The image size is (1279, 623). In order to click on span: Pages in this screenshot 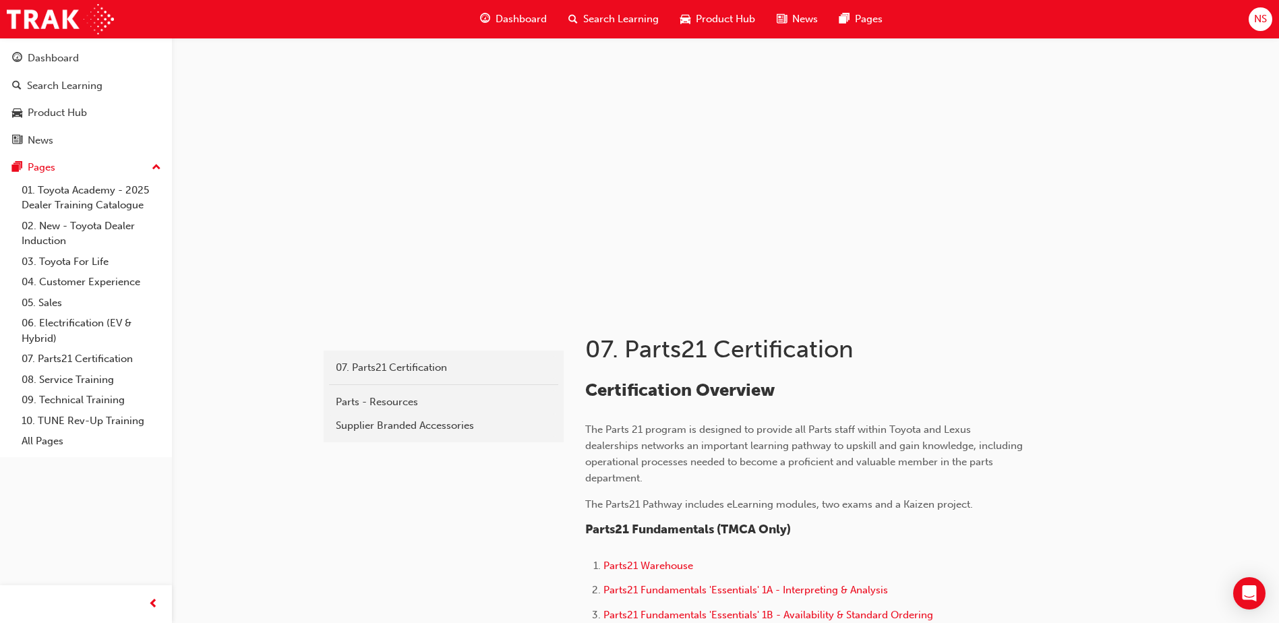, I will do `click(868, 19)`.